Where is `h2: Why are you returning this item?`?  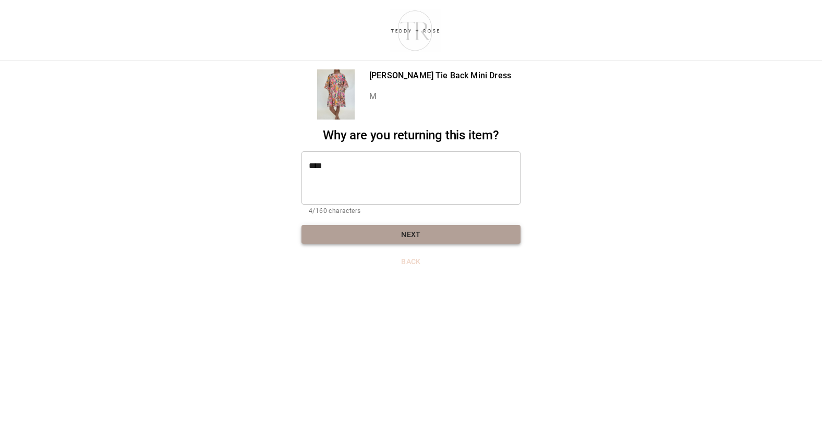 h2: Why are you returning this item? is located at coordinates (411, 135).